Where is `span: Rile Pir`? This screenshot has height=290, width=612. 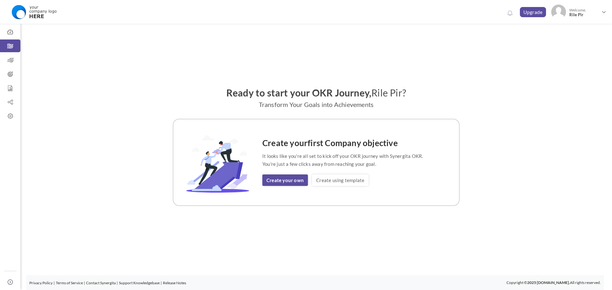
span: Rile Pir is located at coordinates (584, 15).